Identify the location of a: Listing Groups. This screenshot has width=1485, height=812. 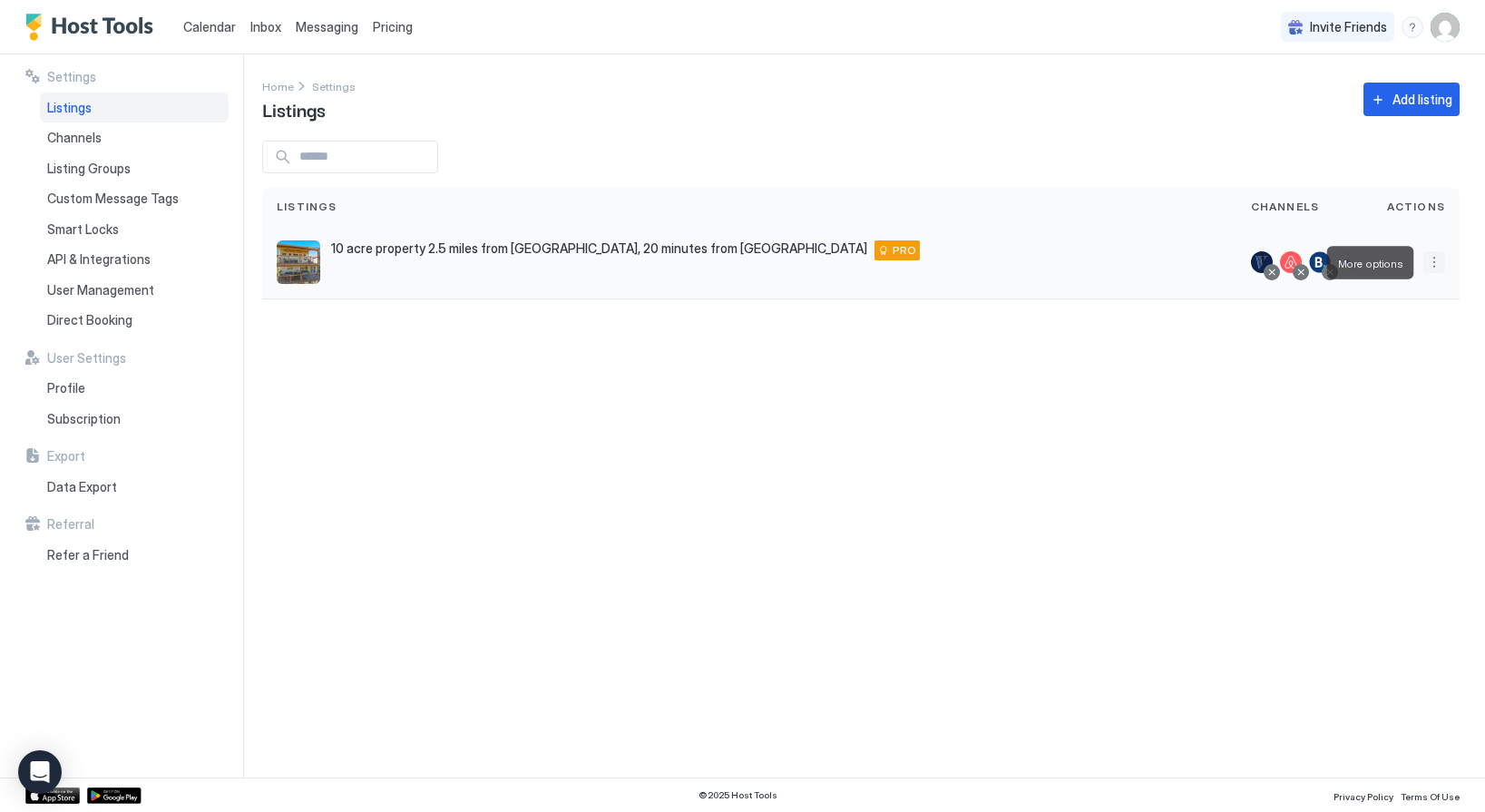
(134, 169).